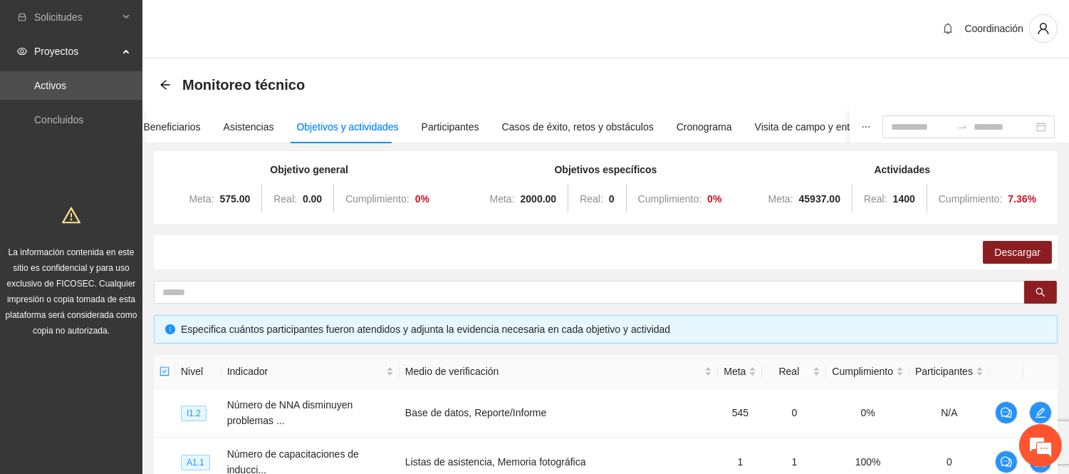 This screenshot has height=474, width=1069. I want to click on span: Real, so click(788, 371).